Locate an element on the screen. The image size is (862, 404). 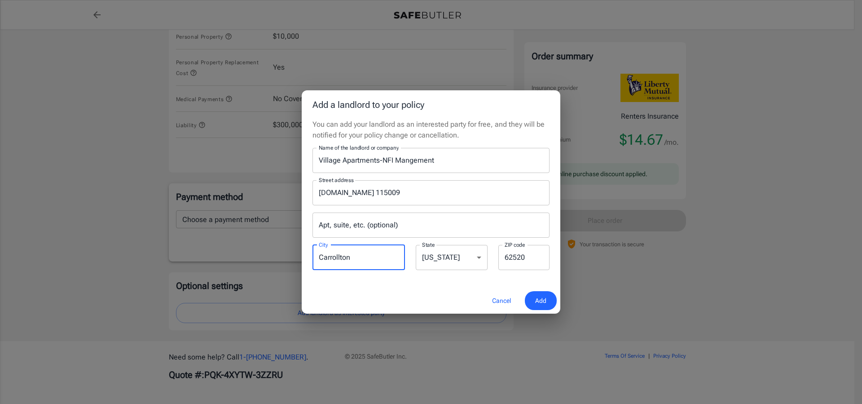
label: City is located at coordinates (323, 244).